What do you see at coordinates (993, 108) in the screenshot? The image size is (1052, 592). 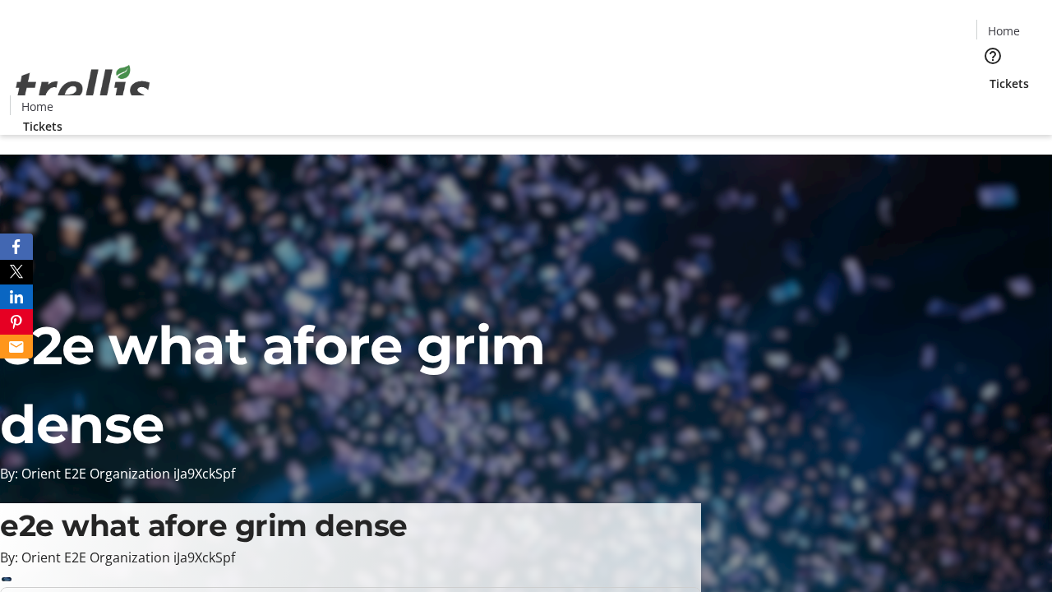 I see `button: Cart` at bounding box center [993, 108].